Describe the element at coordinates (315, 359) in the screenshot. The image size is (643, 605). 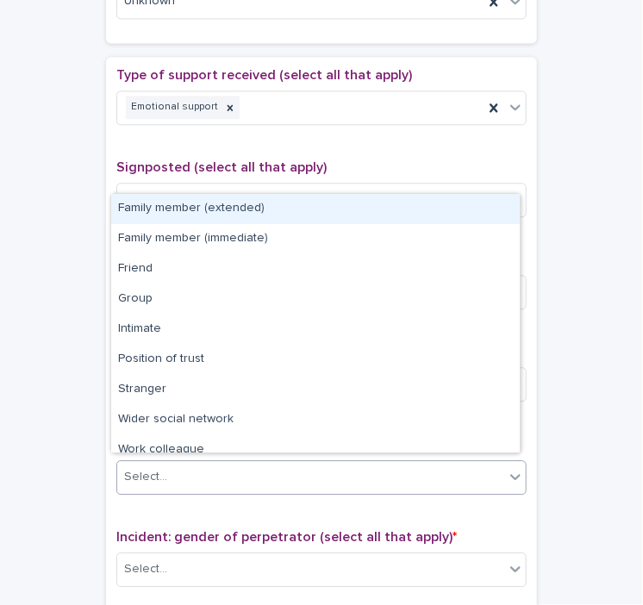
I see `div: Position of trust` at that location.